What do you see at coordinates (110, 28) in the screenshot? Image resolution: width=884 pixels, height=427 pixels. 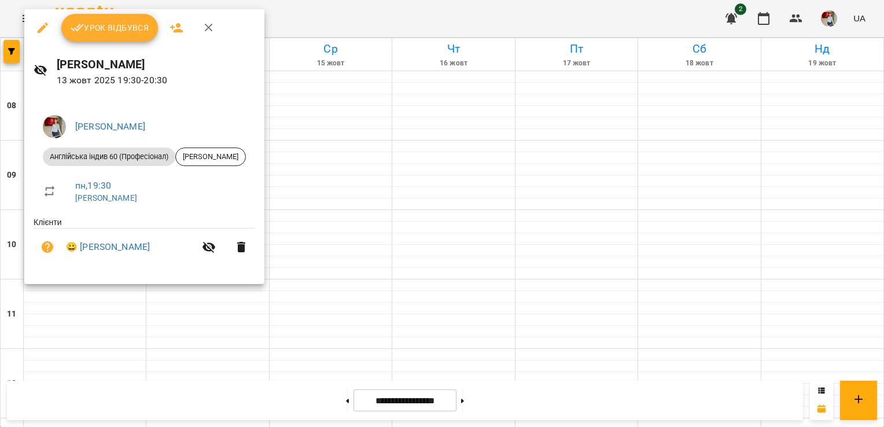 I see `button: Урок відбувся` at bounding box center [110, 28].